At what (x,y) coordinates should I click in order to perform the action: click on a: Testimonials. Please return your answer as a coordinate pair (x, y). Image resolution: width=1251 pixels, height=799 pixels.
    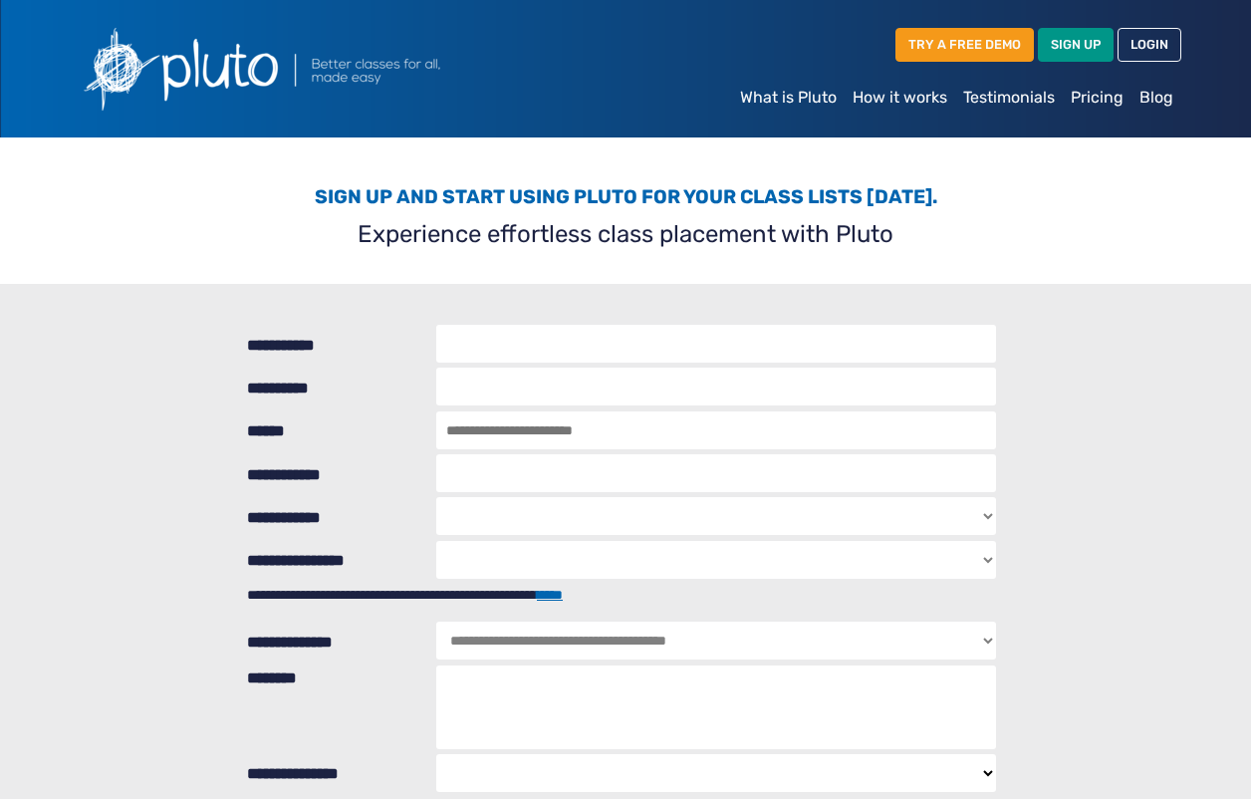
    Looking at the image, I should click on (1009, 98).